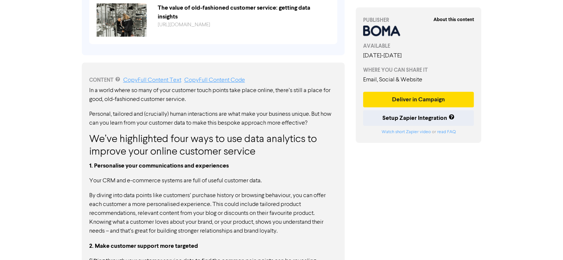 Image resolution: width=563 pixels, height=260 pixels. Describe the element at coordinates (446, 132) in the screenshot. I see `a: read FAQ` at that location.